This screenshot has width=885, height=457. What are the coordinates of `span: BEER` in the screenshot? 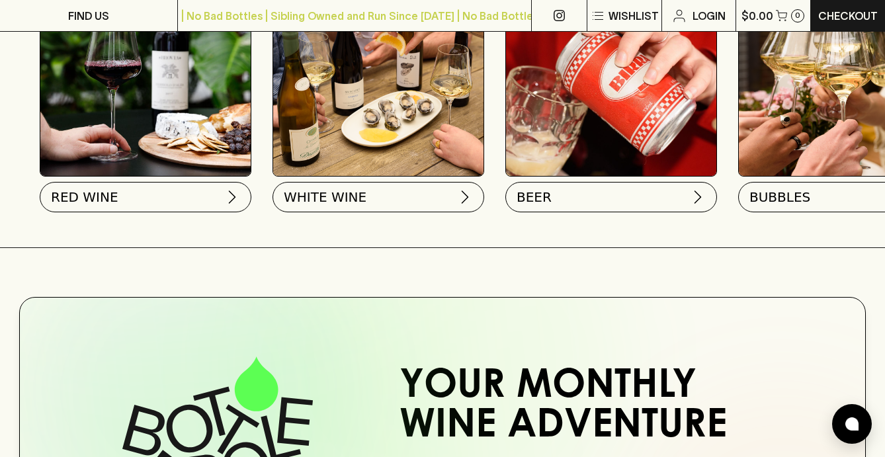 It's located at (534, 197).